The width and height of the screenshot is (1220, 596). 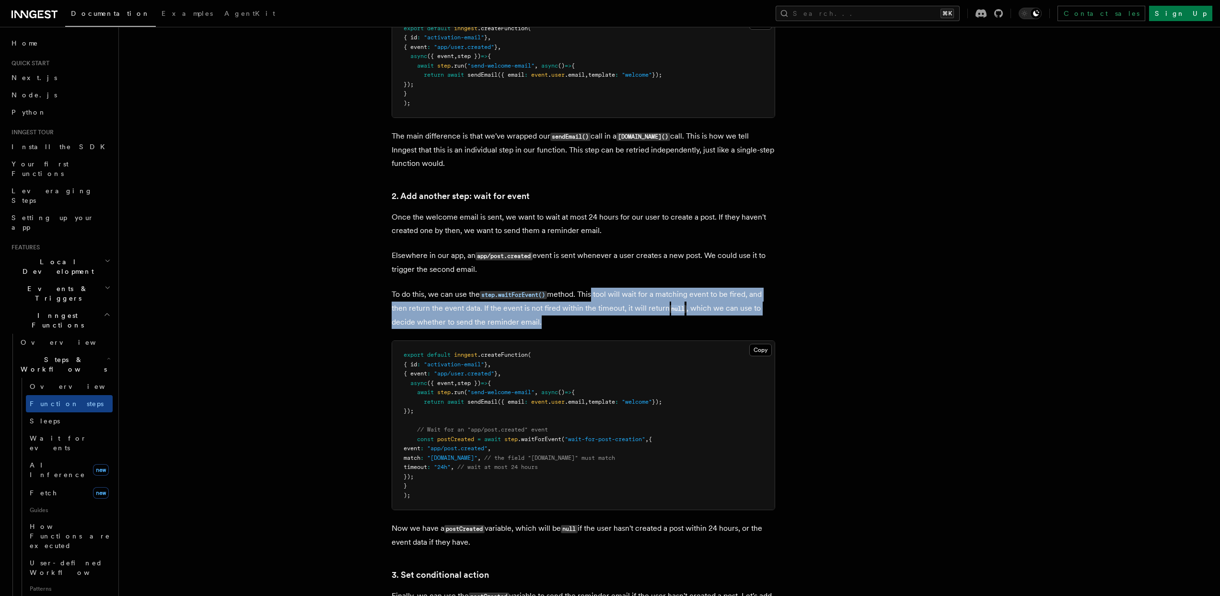 What do you see at coordinates (60, 320) in the screenshot?
I see `button: Inngest Functions` at bounding box center [60, 320].